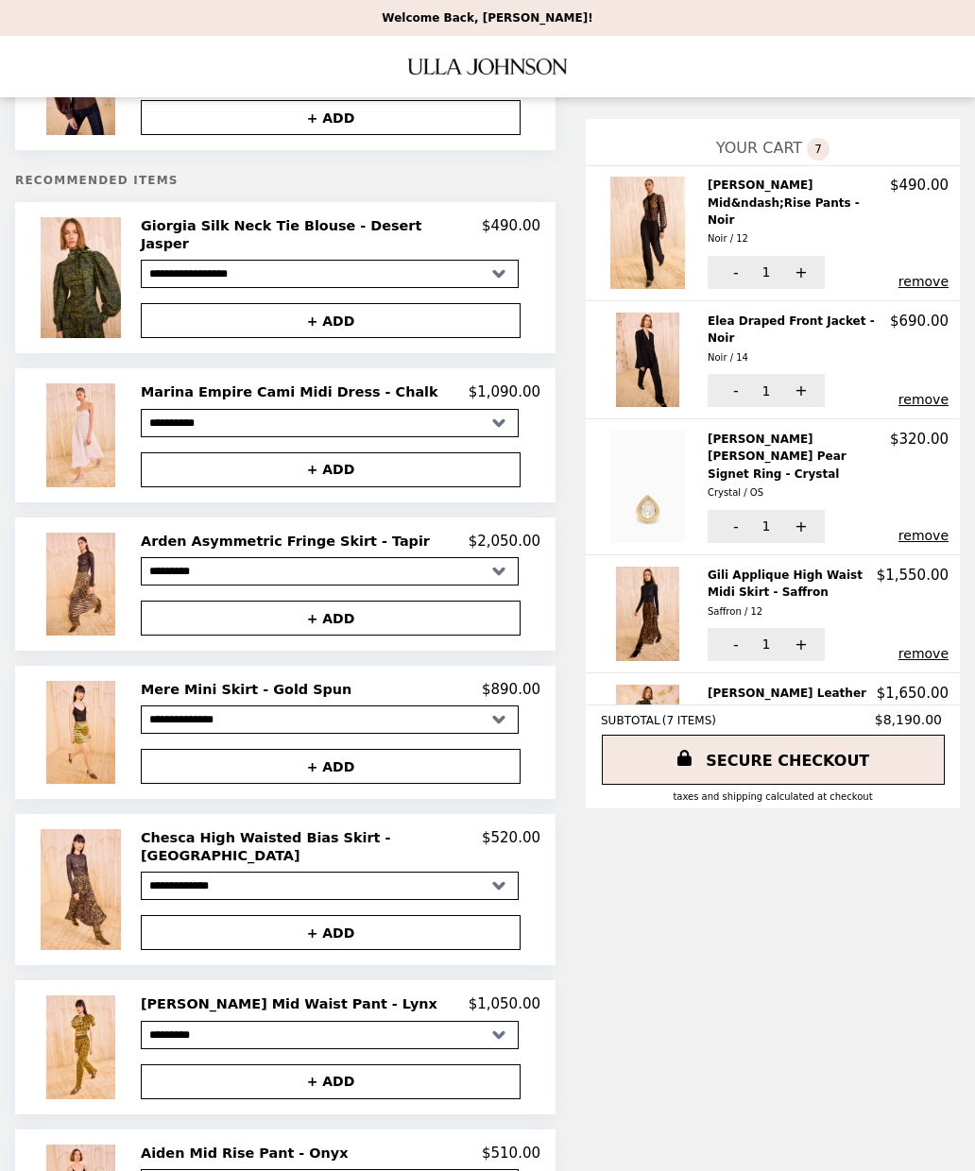 This screenshot has height=1171, width=975. I want to click on h5: Recommended Items, so click(285, 180).